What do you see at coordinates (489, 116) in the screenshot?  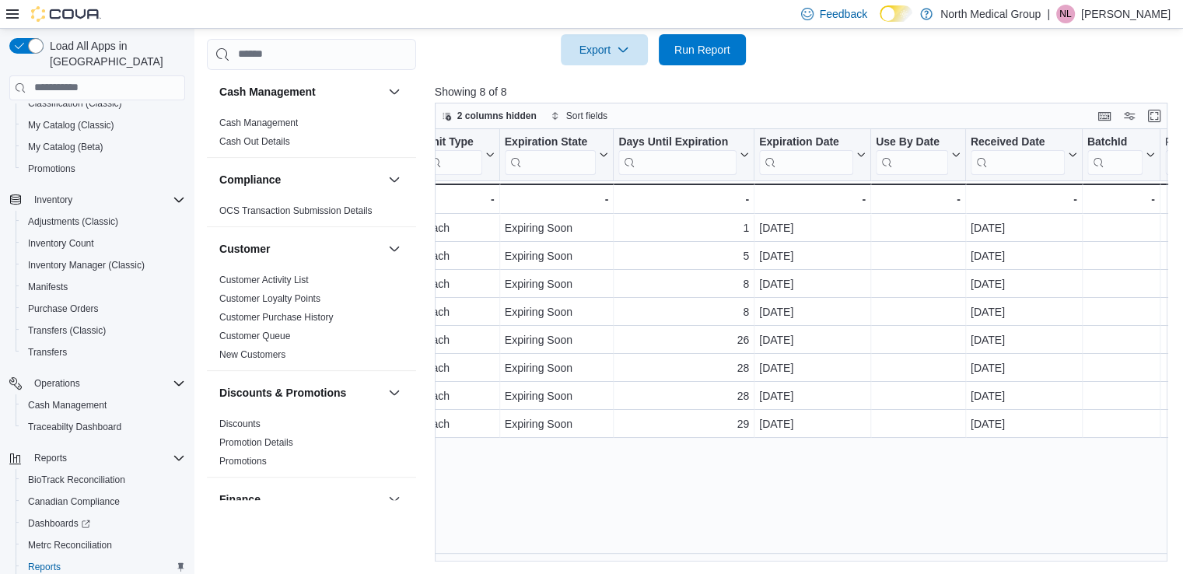 I see `button: 2 columns hidden` at bounding box center [489, 116].